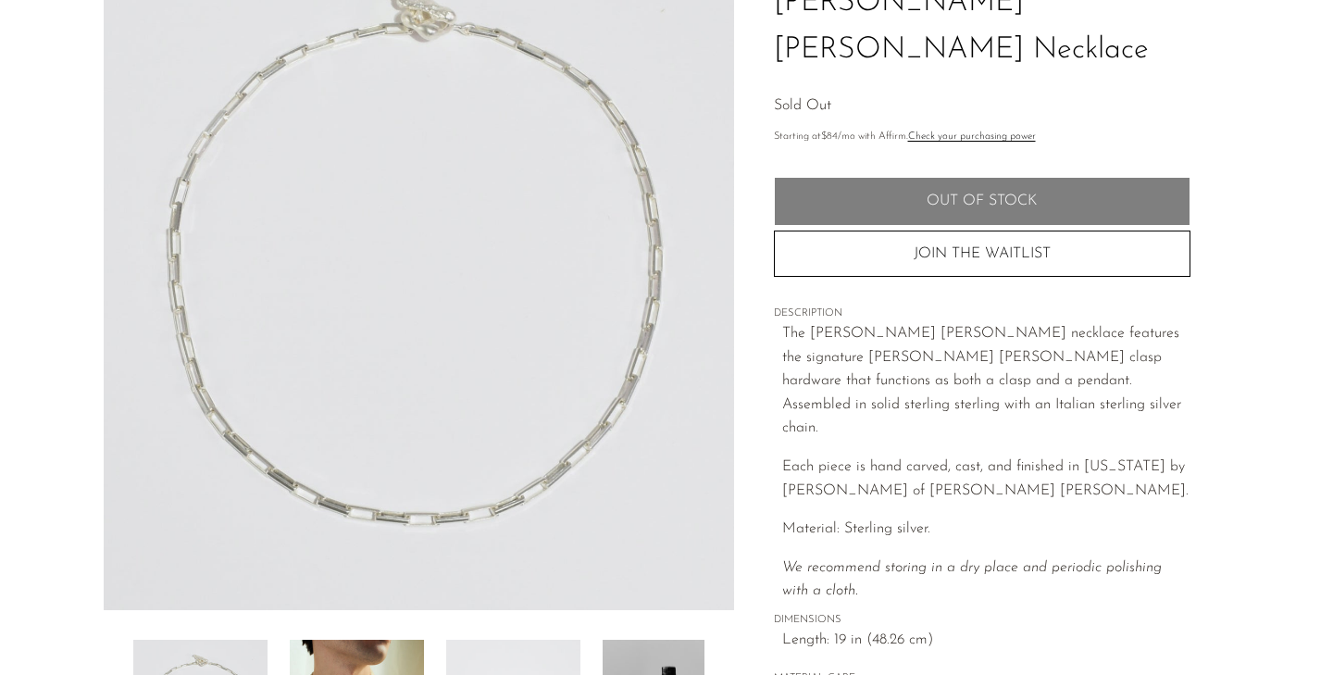 This screenshot has width=1333, height=675. I want to click on span: DIMENSIONS, so click(982, 620).